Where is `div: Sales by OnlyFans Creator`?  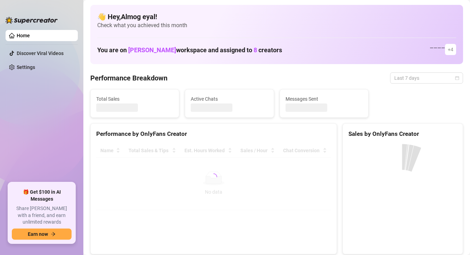 div: Sales by OnlyFans Creator is located at coordinates (403, 134).